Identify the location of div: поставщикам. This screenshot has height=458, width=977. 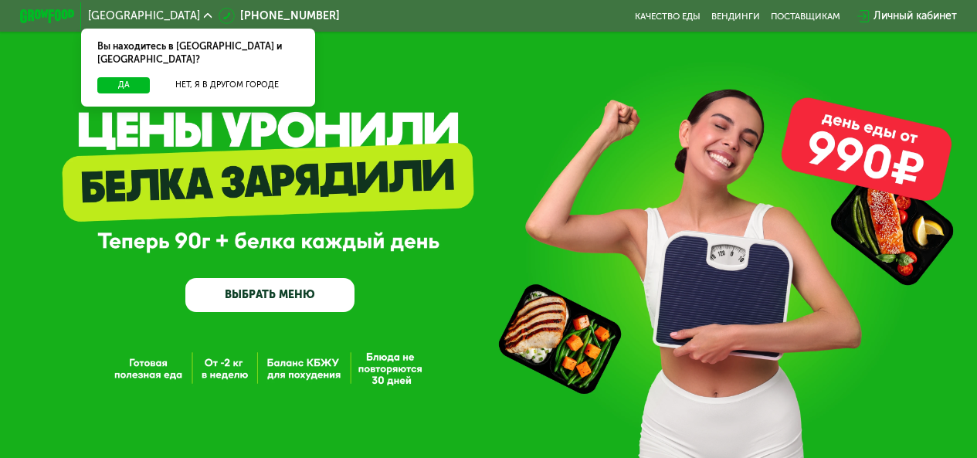
(806, 16).